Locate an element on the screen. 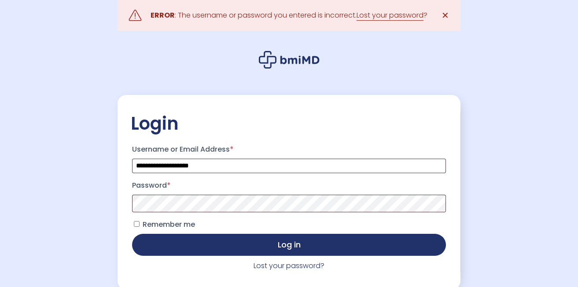 Image resolution: width=578 pixels, height=287 pixels. input: Remember me is located at coordinates (136, 224).